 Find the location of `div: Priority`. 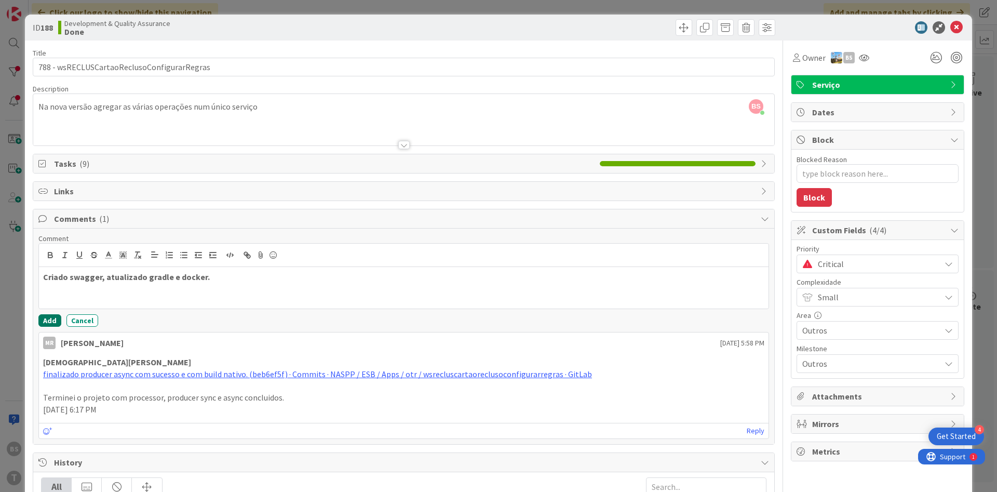

div: Priority is located at coordinates (877, 249).